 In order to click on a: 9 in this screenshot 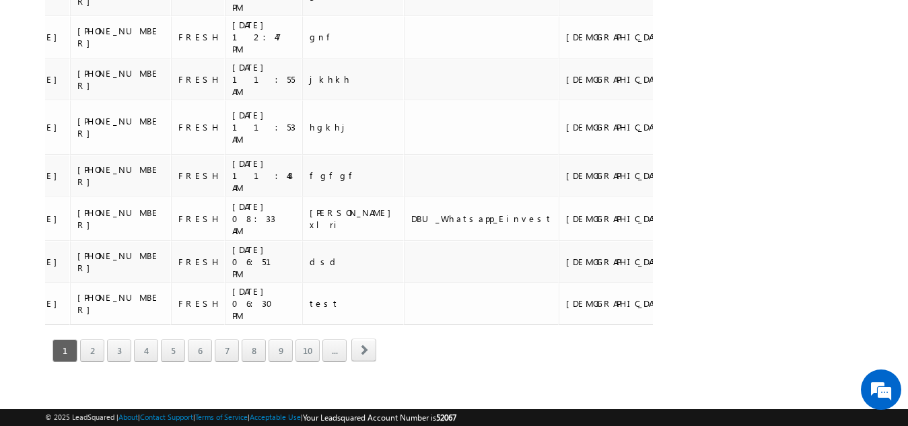, I will do `click(281, 351)`.